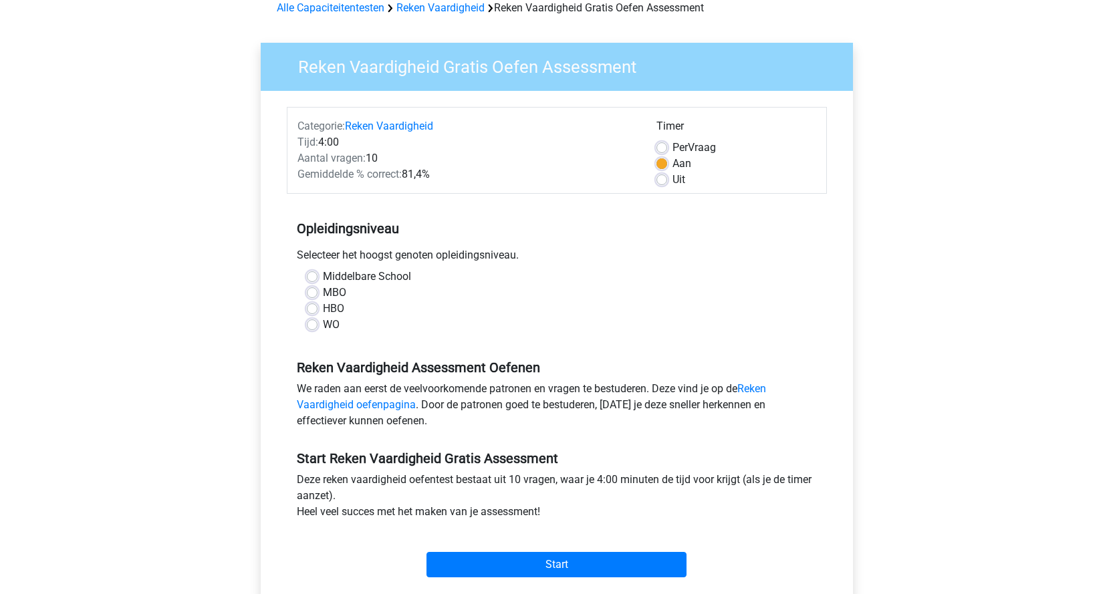 The height and width of the screenshot is (594, 1113). What do you see at coordinates (467, 158) in the screenshot?
I see `div: 10` at bounding box center [467, 158].